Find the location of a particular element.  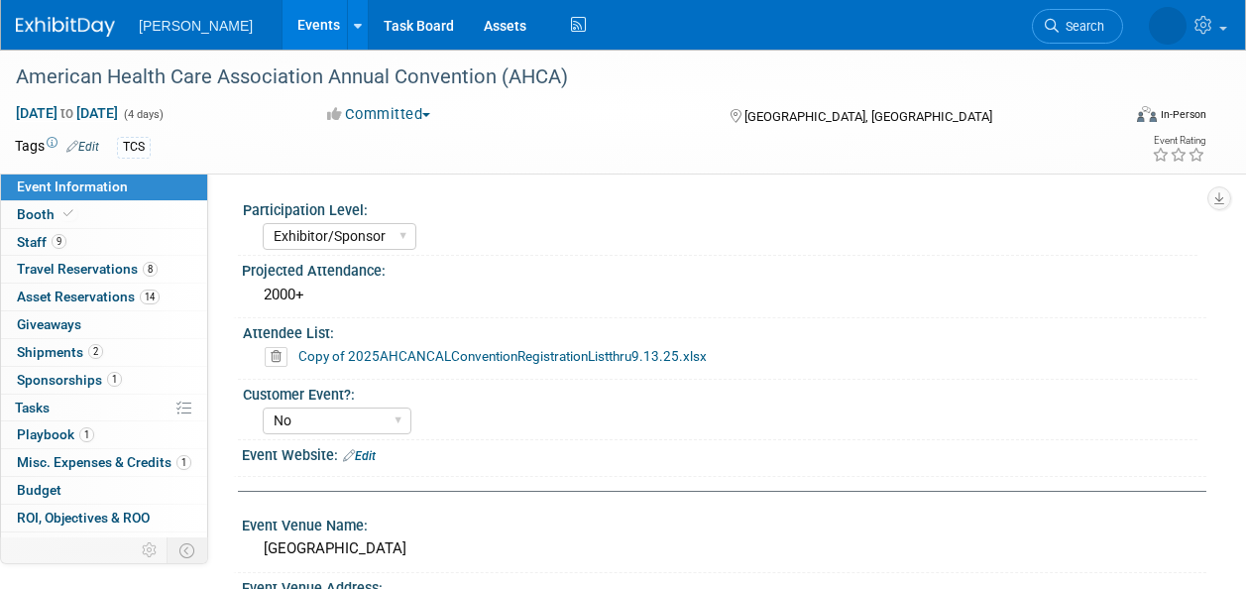

td: Tags is located at coordinates (57, 147).